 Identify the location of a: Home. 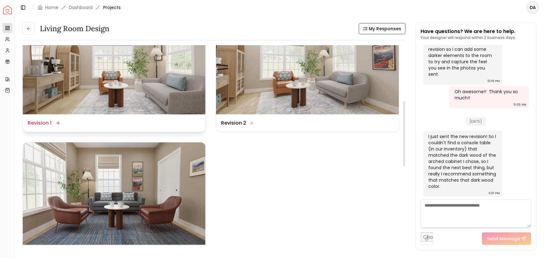
(52, 7).